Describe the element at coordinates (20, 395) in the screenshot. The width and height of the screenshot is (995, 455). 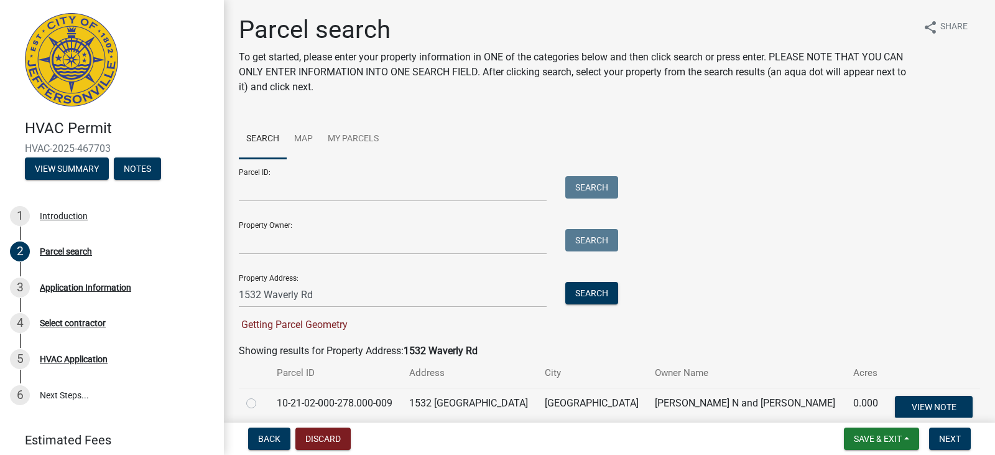
I see `div: 6` at that location.